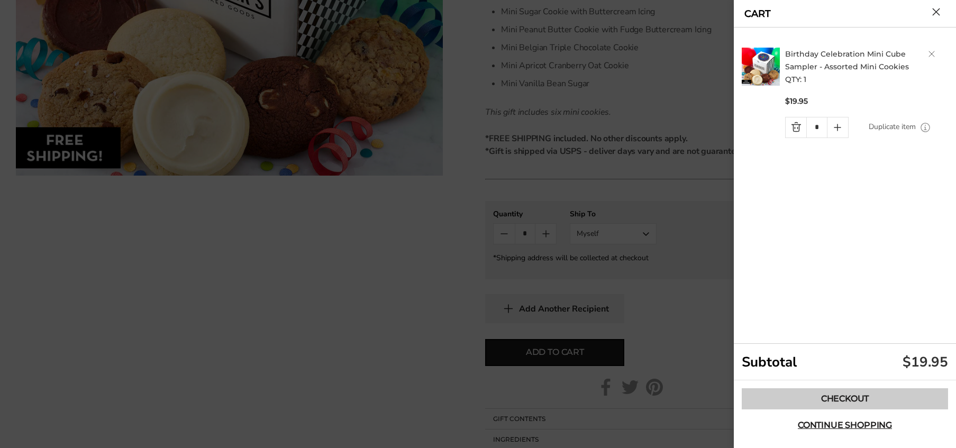 The height and width of the screenshot is (448, 956). What do you see at coordinates (868, 67) in the screenshot?
I see `h2: QTY: 1` at bounding box center [868, 67].